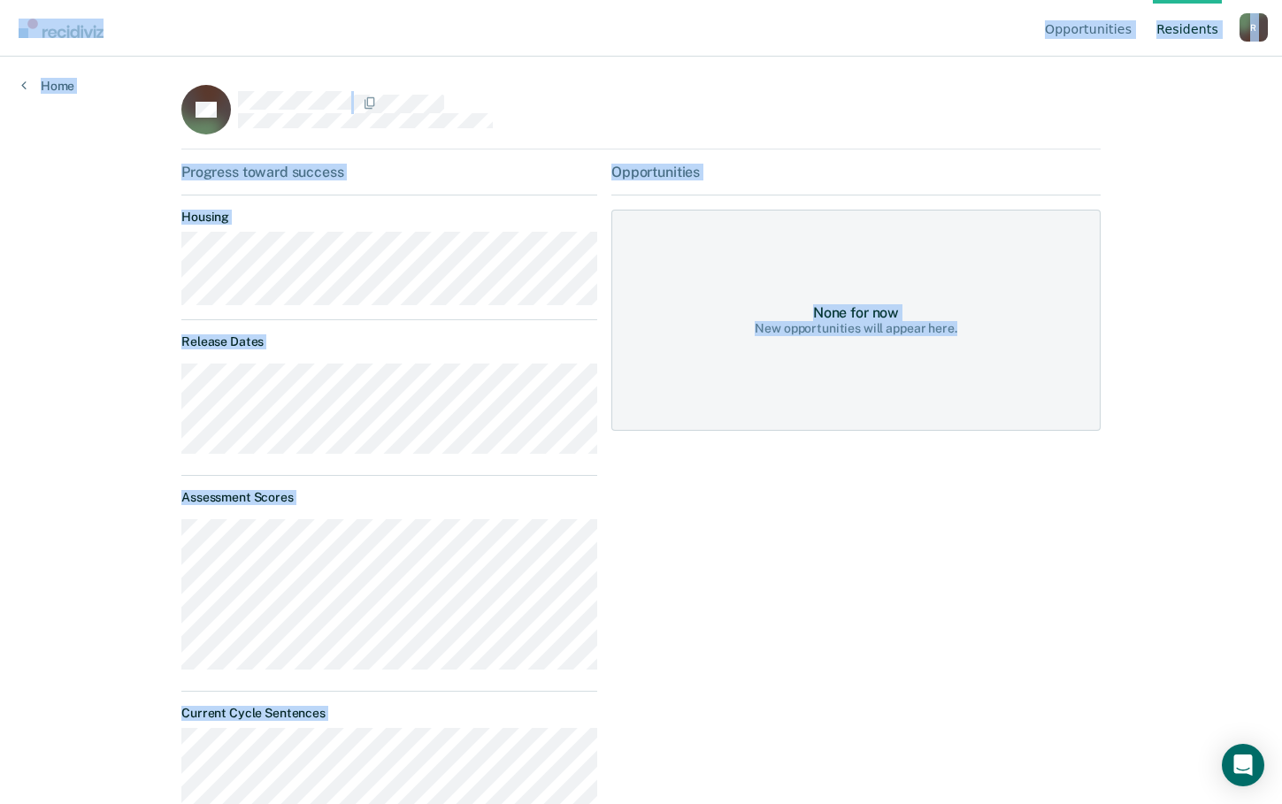 The image size is (1282, 804). I want to click on div: Opportunities, so click(855, 172).